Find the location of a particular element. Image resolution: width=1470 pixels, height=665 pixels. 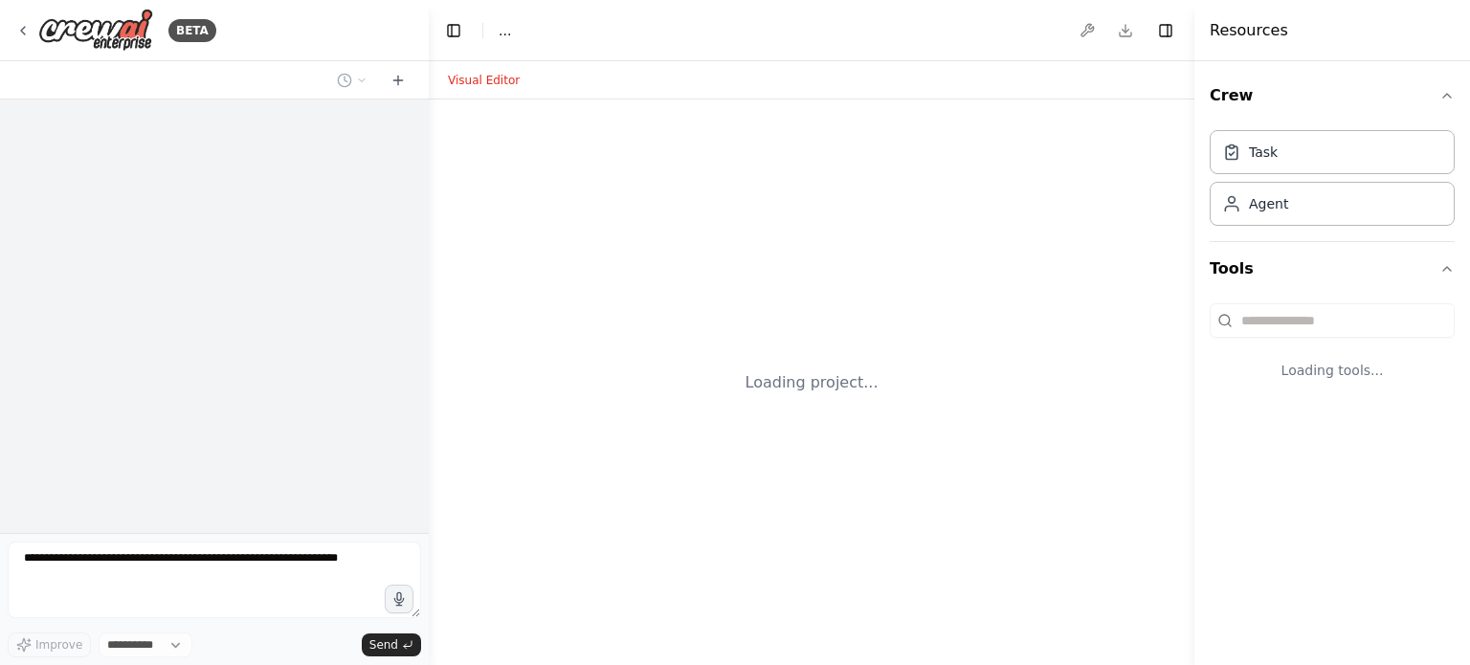

img: Logo is located at coordinates (96, 30).